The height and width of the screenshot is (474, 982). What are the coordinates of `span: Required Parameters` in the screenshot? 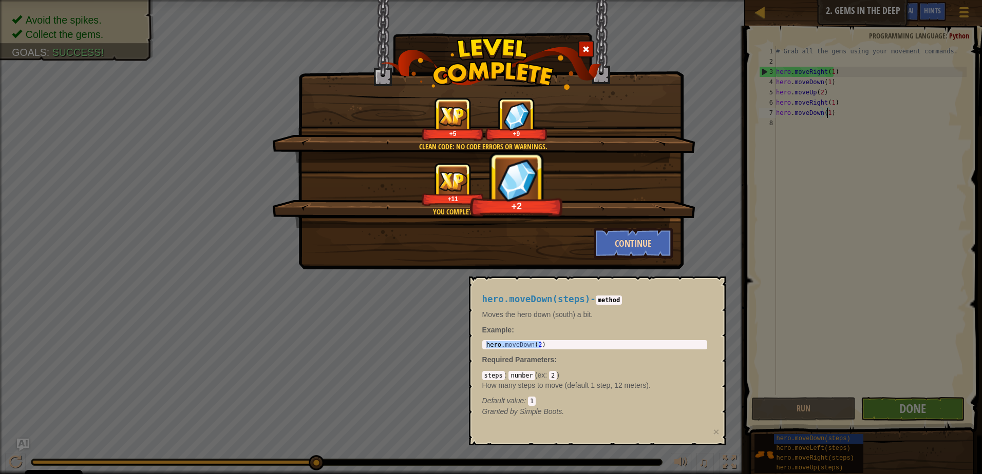 It's located at (518, 360).